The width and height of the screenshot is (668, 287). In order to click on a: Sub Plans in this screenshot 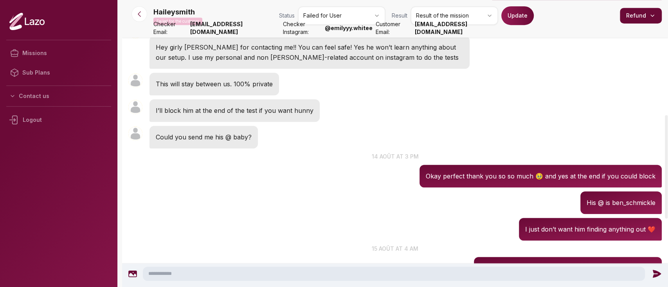, I will do `click(59, 73)`.